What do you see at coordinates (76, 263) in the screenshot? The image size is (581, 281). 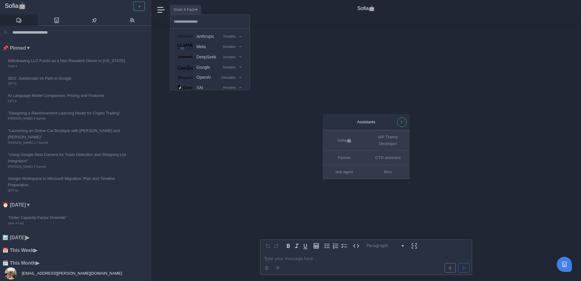 I see `li: 🗓️ This Month ▶` at bounding box center [76, 263].